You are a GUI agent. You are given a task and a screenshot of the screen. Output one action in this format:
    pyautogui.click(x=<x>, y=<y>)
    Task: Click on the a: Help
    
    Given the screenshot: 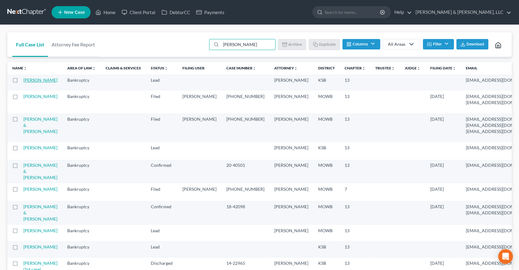 What is the action you would take?
    pyautogui.click(x=401, y=12)
    